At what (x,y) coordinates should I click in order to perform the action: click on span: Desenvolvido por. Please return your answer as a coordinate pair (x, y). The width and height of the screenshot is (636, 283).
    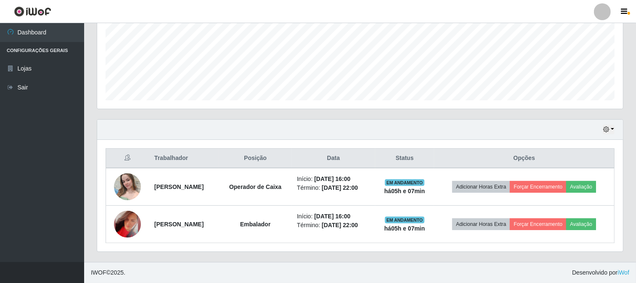
    Looking at the image, I should click on (600, 273).